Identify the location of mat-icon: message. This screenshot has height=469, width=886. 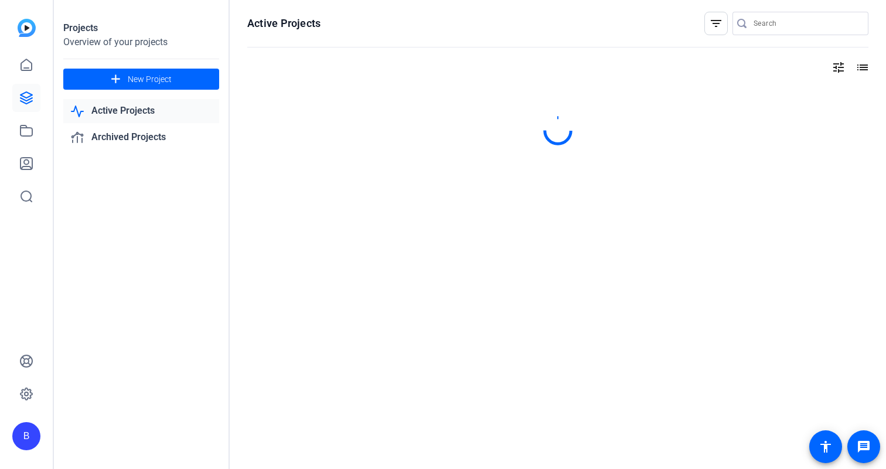
(864, 447).